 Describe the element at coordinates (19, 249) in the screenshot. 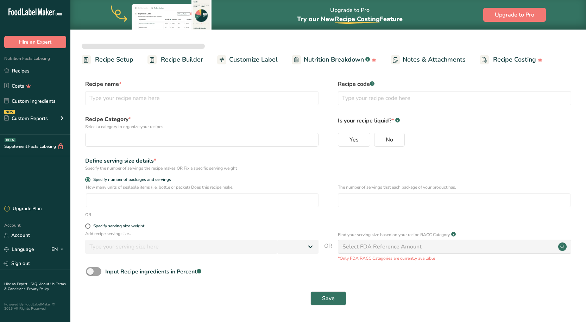

I see `a: Language` at that location.